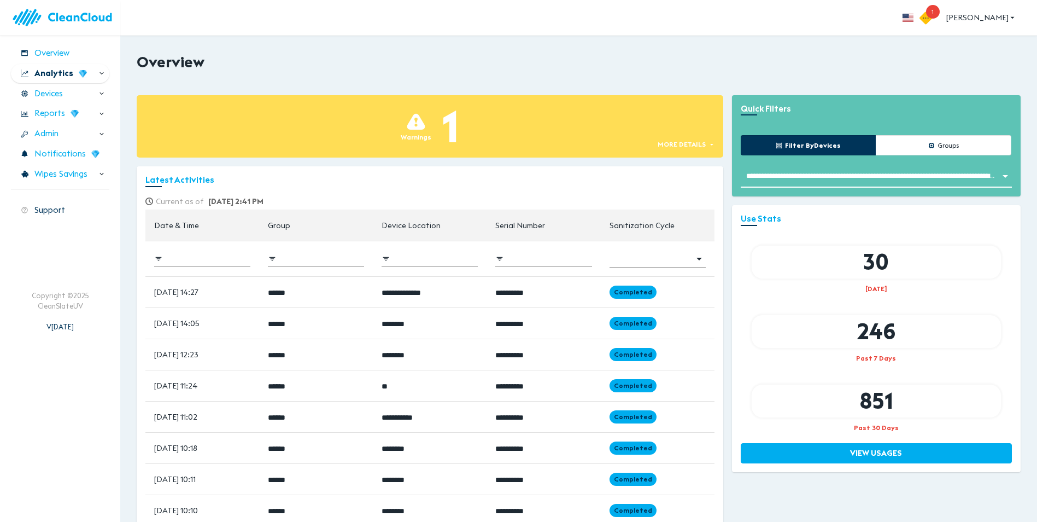 The image size is (1037, 522). Describe the element at coordinates (876, 358) in the screenshot. I see `div: Past 7 Days` at that location.